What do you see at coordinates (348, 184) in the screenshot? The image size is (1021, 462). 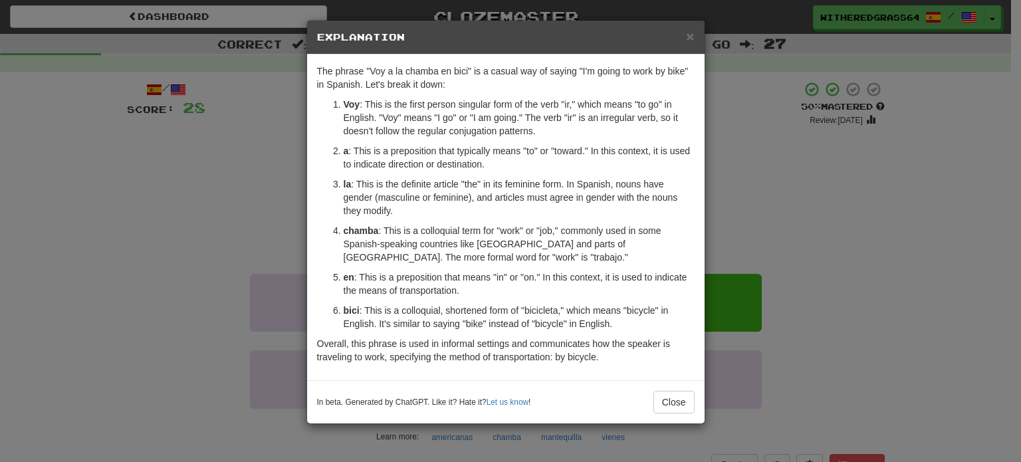 I see `strong: la` at bounding box center [348, 184].